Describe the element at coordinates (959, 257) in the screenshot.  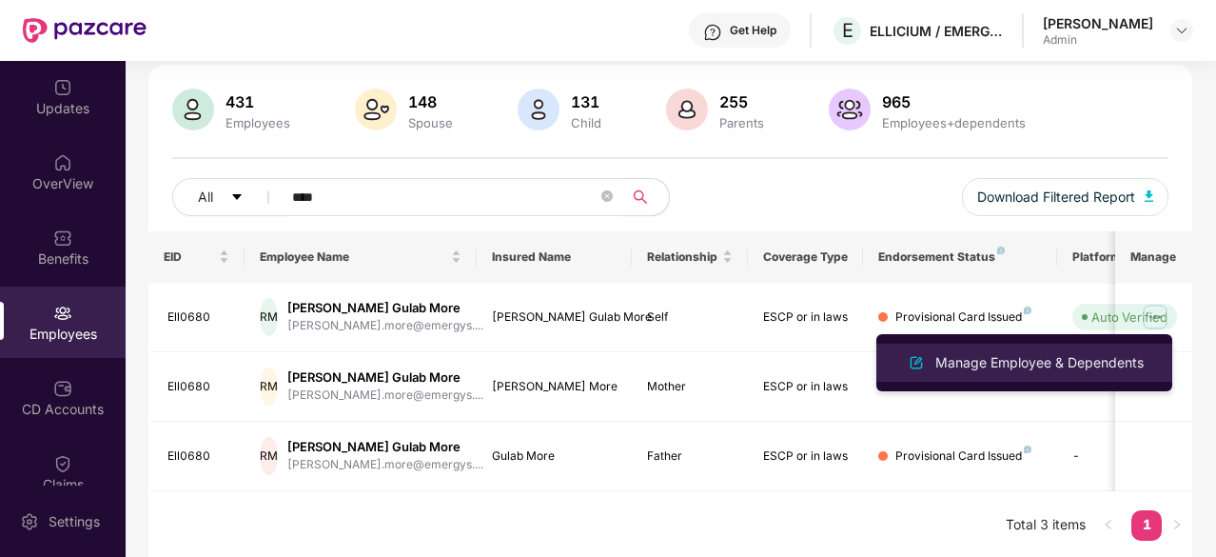
I see `div: Endorsement Status` at that location.